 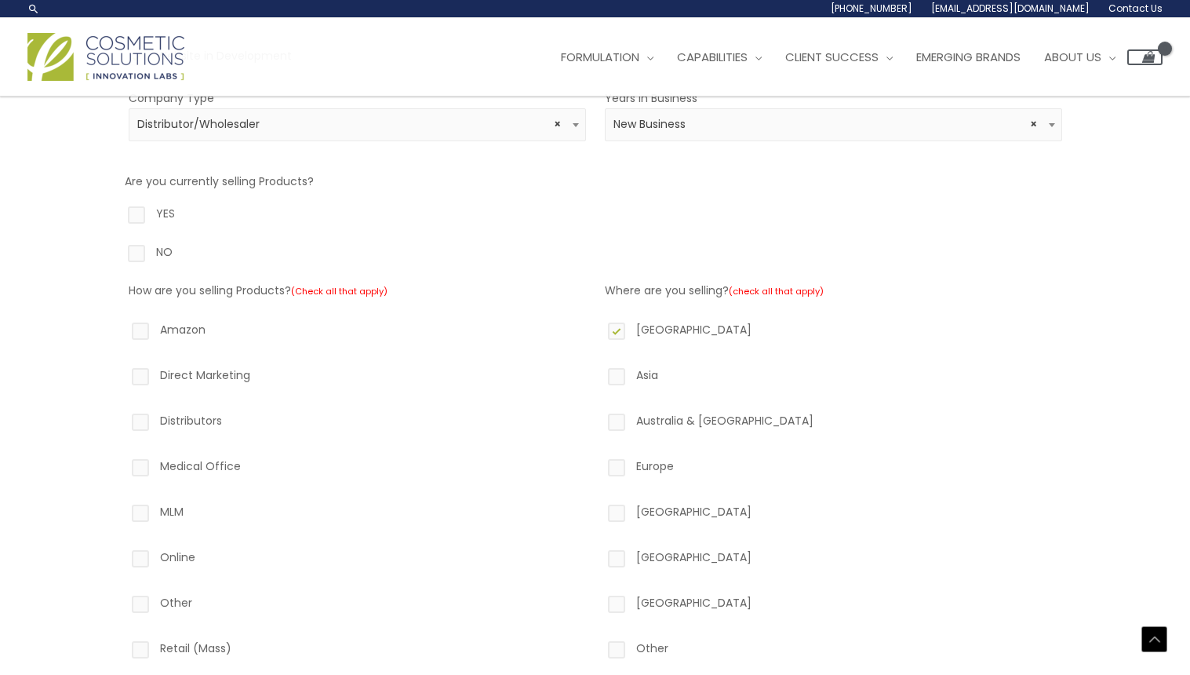 I want to click on label: Online, so click(x=357, y=560).